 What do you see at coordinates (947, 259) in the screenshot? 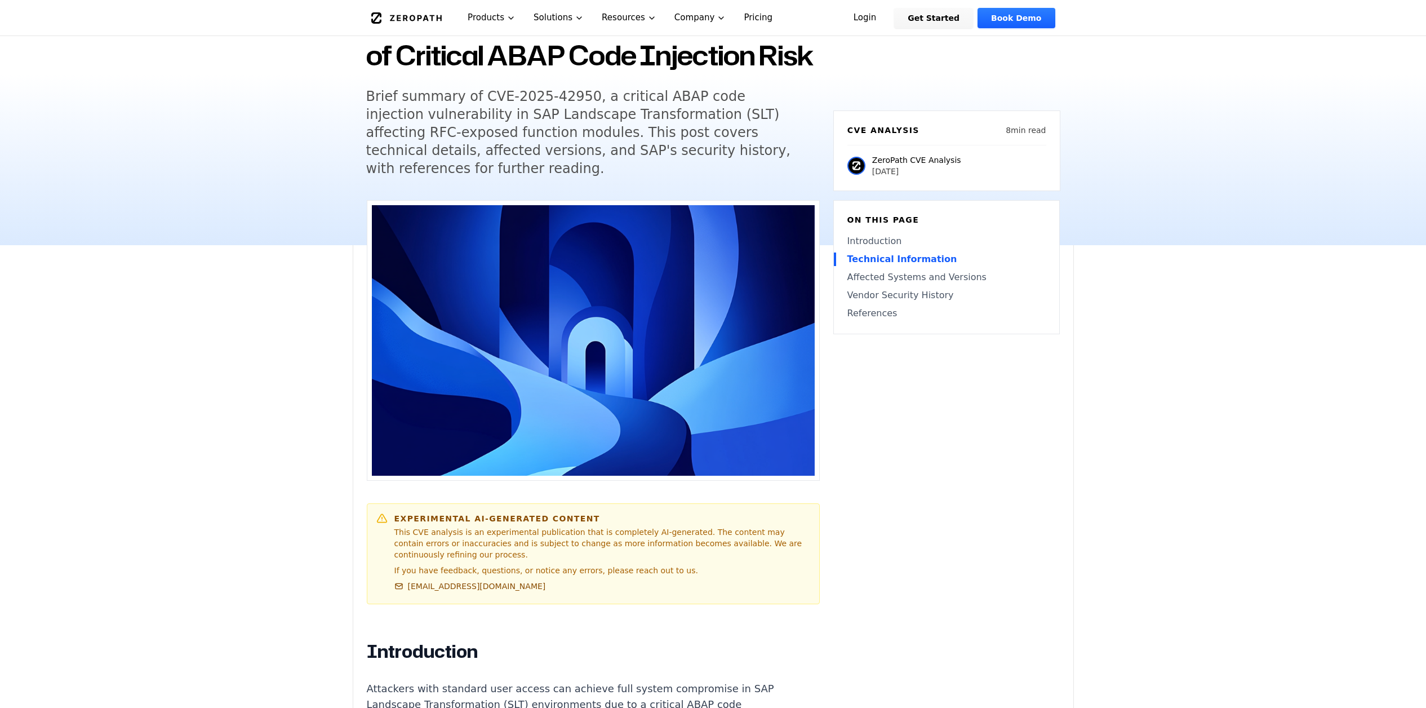
I see `a: Technical Information` at bounding box center [947, 259].